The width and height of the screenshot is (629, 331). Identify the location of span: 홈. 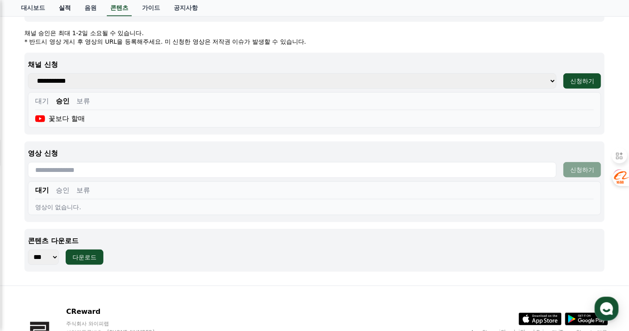
(30, 276).